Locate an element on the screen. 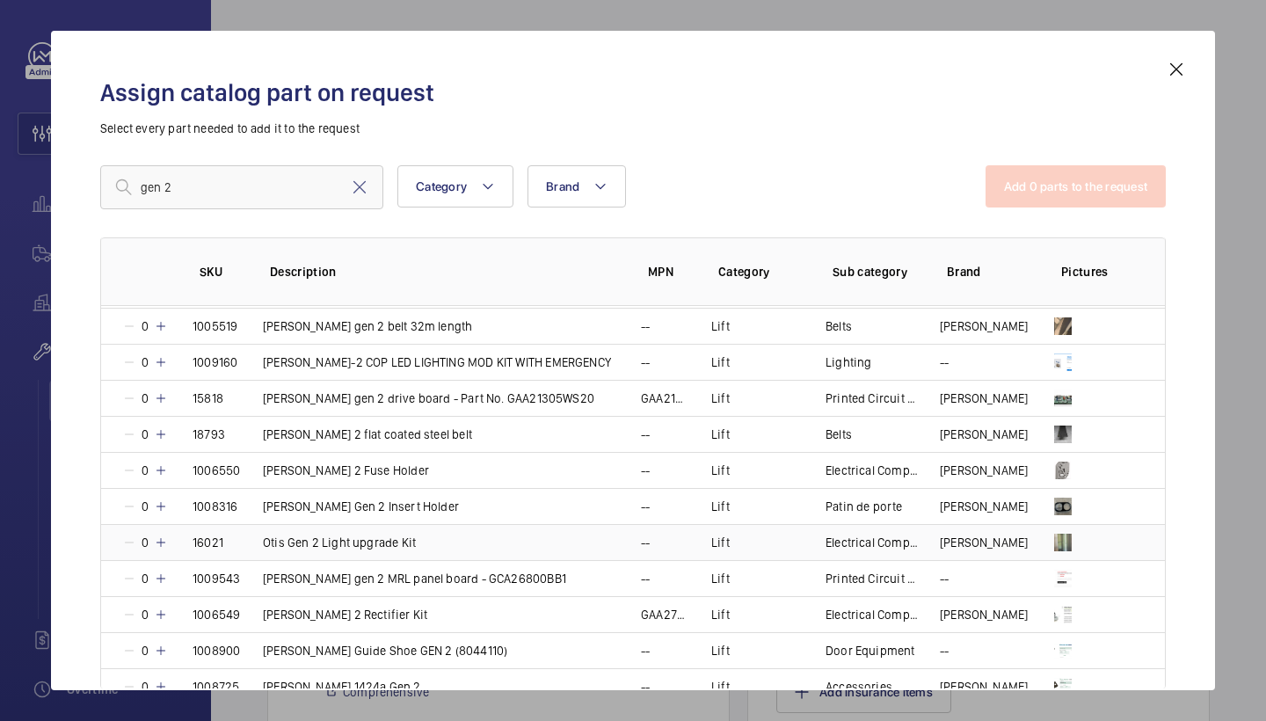  img: aWrStVHTpubbBS8NkZJz-rrpLkisDizbSpb25Td-Mmav4s_b.png is located at coordinates (1063, 470).